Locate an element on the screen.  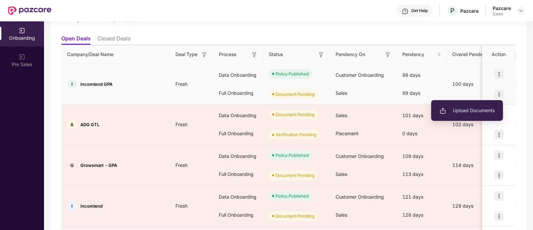
div: 114 days is located at coordinates (475, 165).